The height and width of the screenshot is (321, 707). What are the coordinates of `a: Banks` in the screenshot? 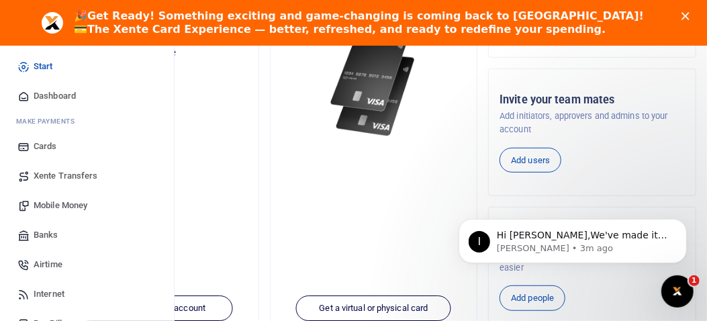 It's located at (87, 235).